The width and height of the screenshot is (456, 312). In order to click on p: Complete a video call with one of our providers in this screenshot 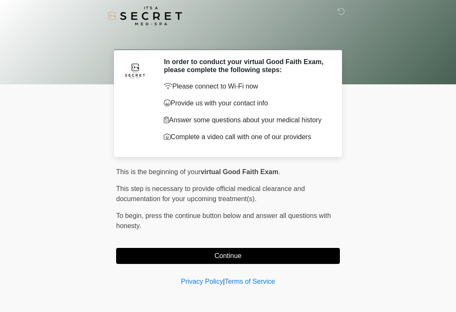, I will do `click(245, 137)`.